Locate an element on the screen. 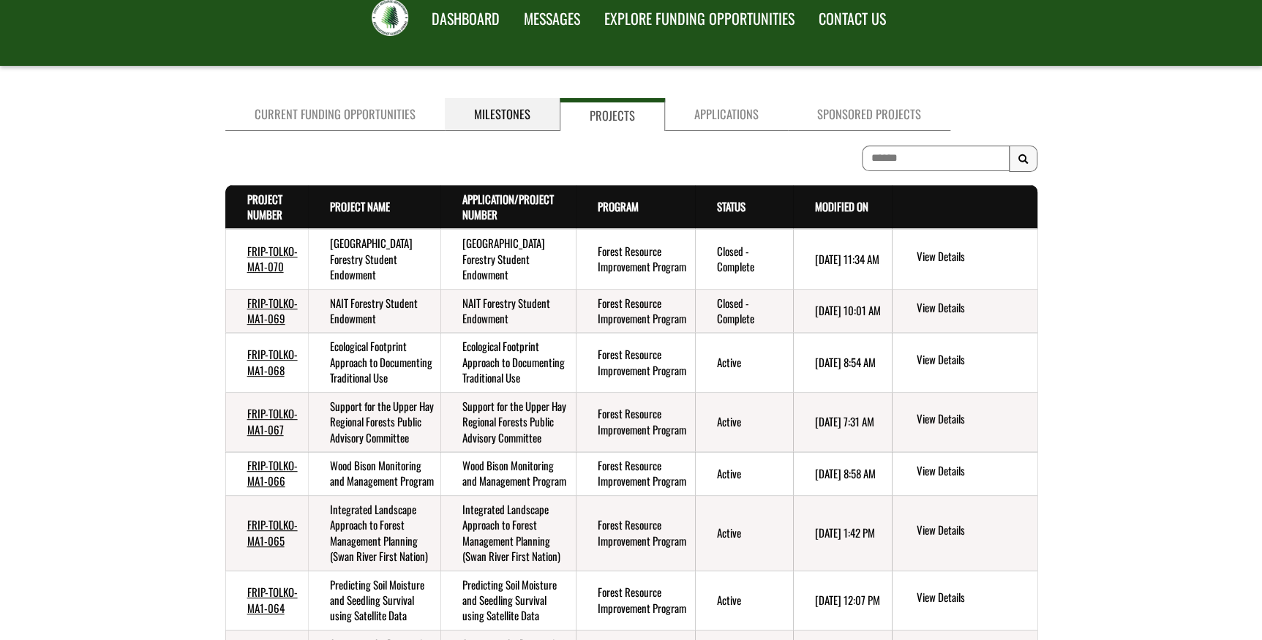 This screenshot has height=640, width=1262. a: Milestones is located at coordinates (502, 114).